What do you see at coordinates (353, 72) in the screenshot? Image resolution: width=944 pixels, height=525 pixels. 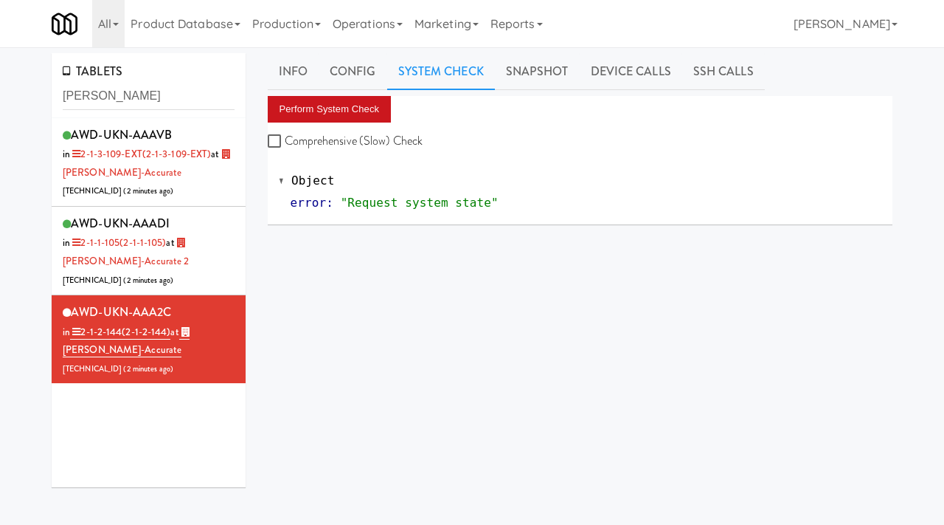 I see `a: Config` at bounding box center [353, 72].